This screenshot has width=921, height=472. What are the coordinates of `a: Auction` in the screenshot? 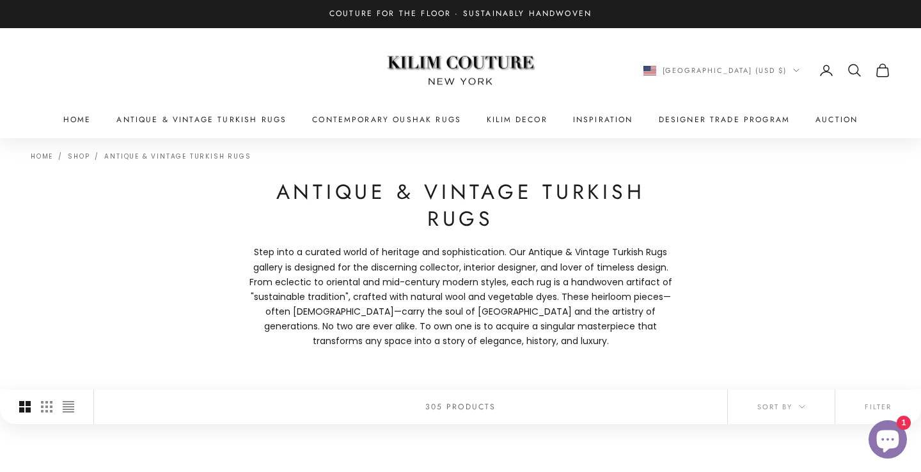 It's located at (836, 120).